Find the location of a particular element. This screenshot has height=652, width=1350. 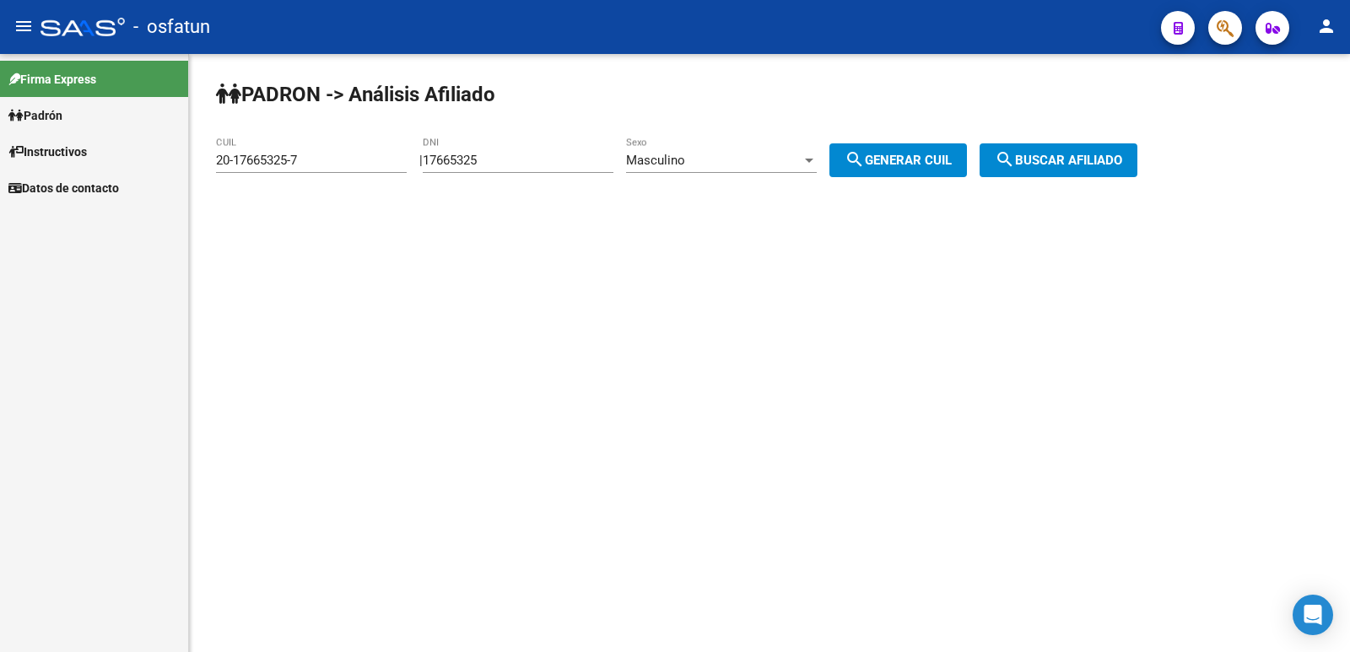

mat-icon: menu is located at coordinates (24, 26).